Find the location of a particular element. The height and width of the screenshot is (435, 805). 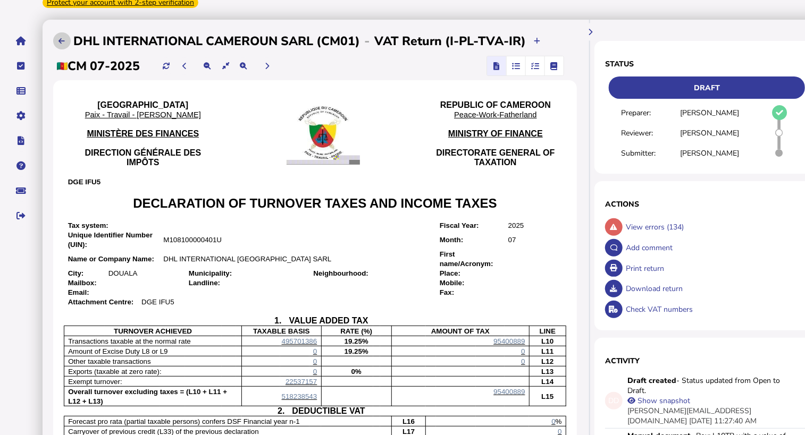

span: 495701386 is located at coordinates (299, 341).